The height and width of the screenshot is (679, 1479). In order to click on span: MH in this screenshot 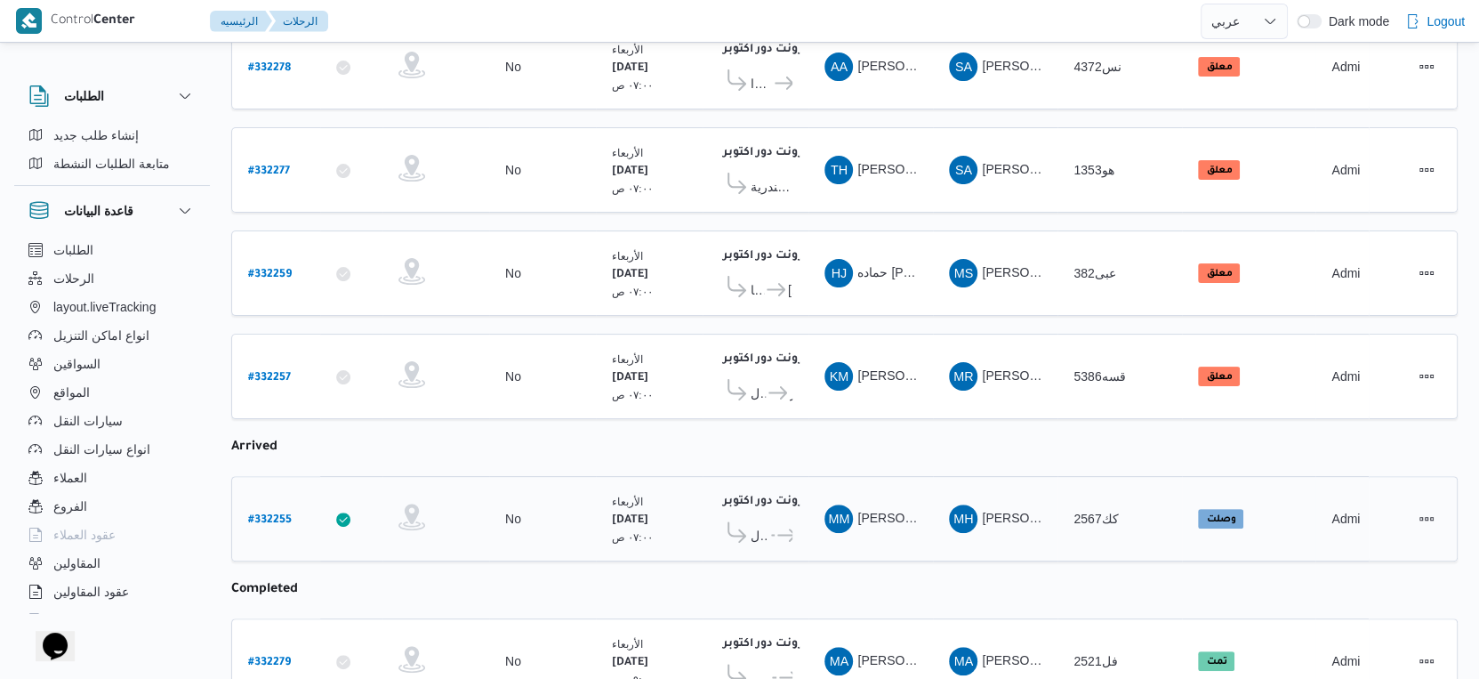, I will do `click(963, 519)`.